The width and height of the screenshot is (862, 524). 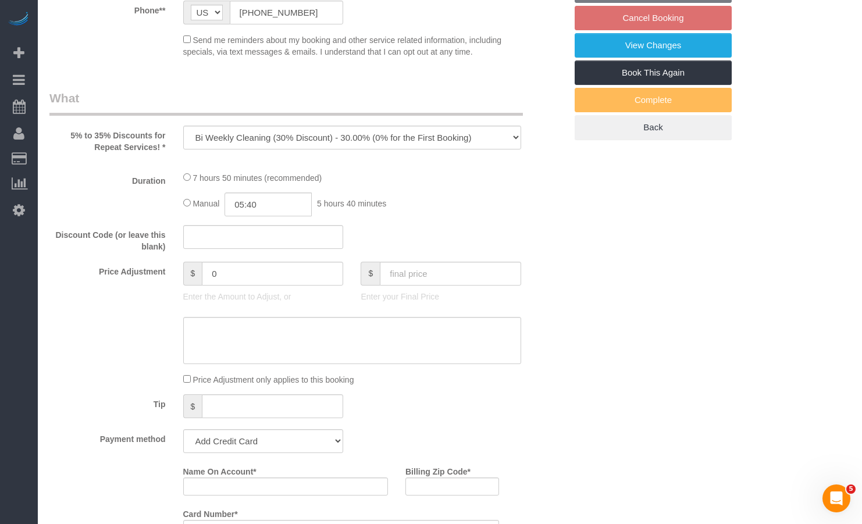 What do you see at coordinates (108, 437) in the screenshot?
I see `label: Payment method` at bounding box center [108, 437].